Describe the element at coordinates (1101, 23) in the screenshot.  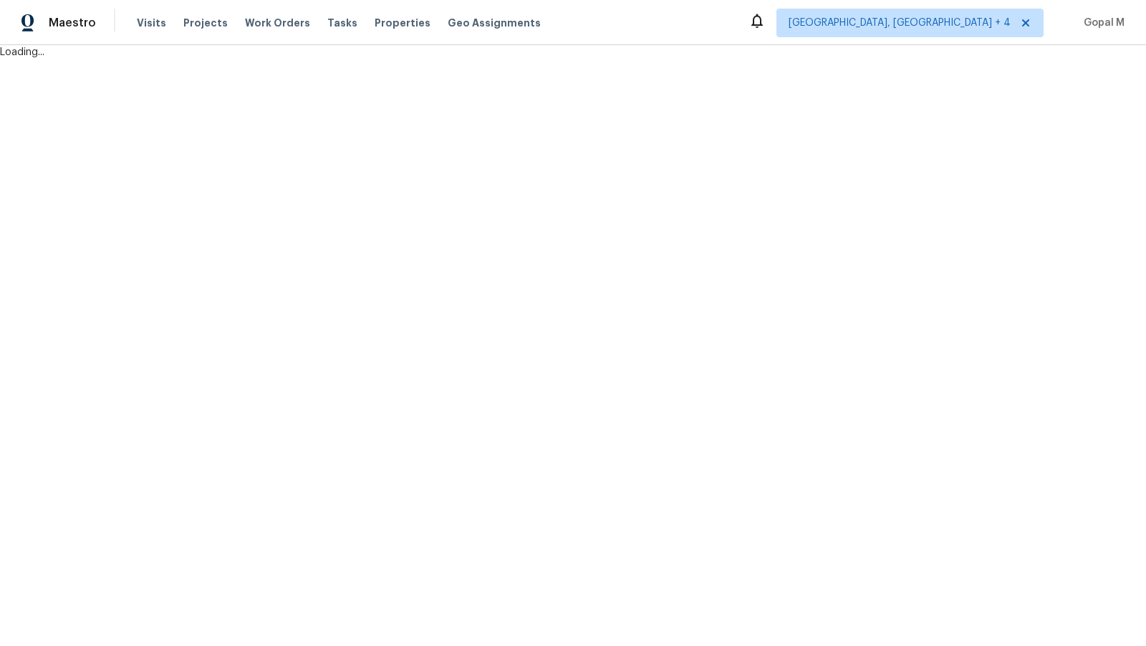
I see `span: Gopal M` at that location.